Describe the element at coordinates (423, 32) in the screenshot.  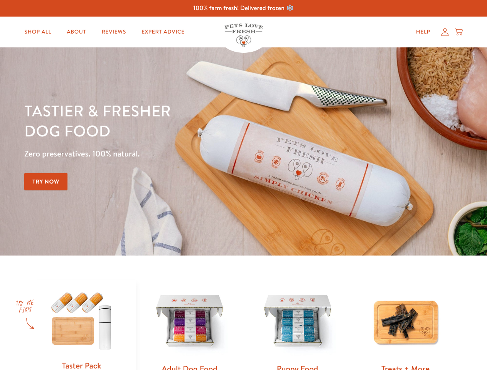
I see `a: Help` at that location.